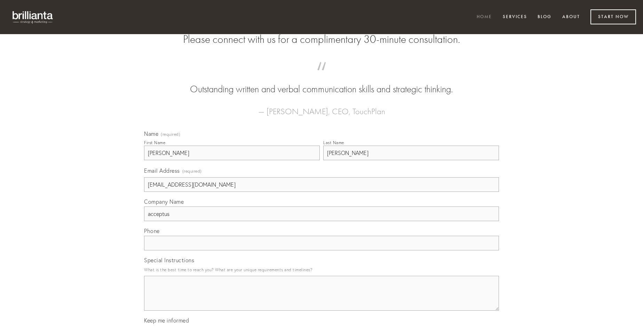  What do you see at coordinates (571, 17) in the screenshot?
I see `a: About` at bounding box center [571, 17].